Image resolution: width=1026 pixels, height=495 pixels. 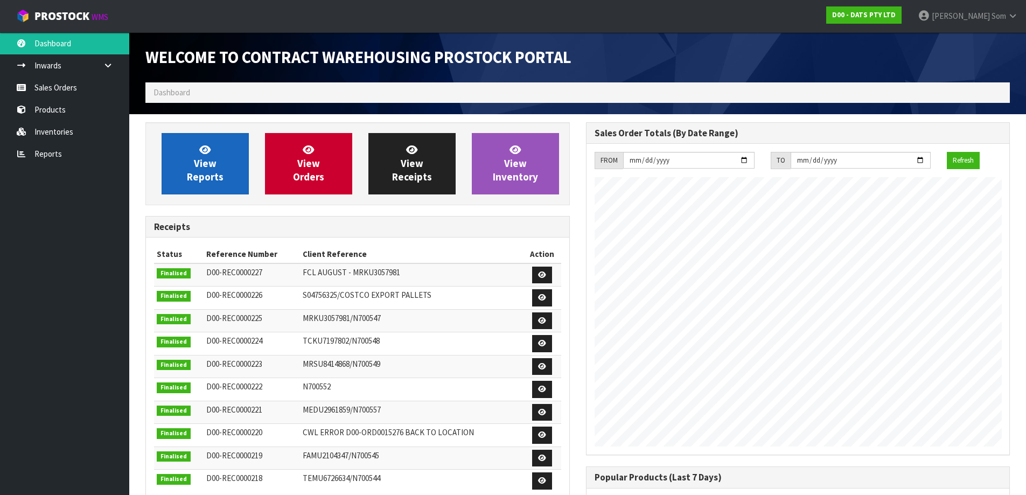 I want to click on div: FROM, so click(x=609, y=161).